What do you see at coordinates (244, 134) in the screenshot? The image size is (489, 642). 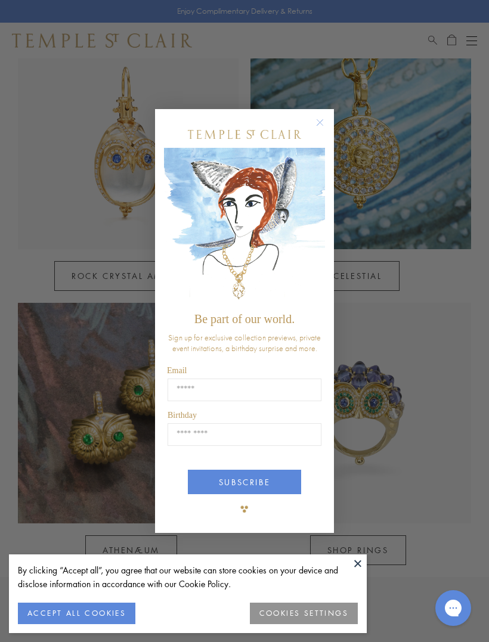 I see `img: Temple St. Clair` at bounding box center [244, 134].